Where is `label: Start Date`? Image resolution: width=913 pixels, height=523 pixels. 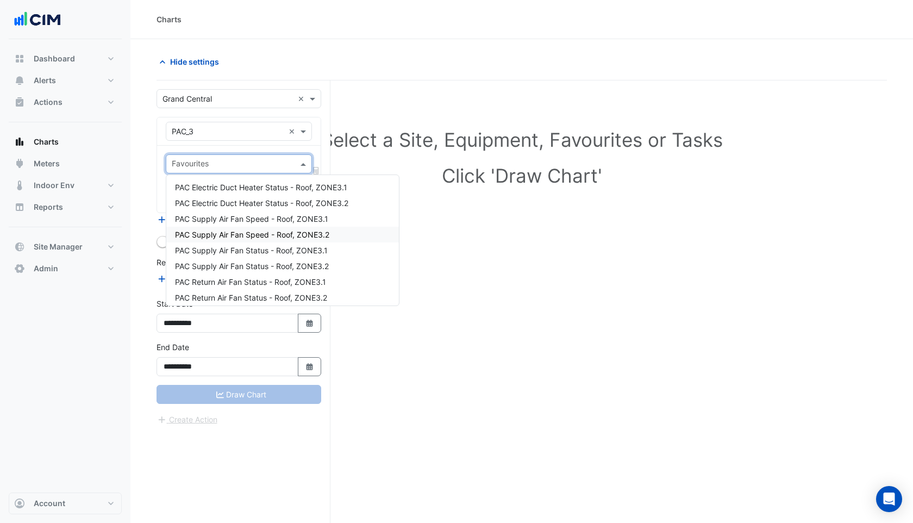
label: Start Date is located at coordinates (174, 303).